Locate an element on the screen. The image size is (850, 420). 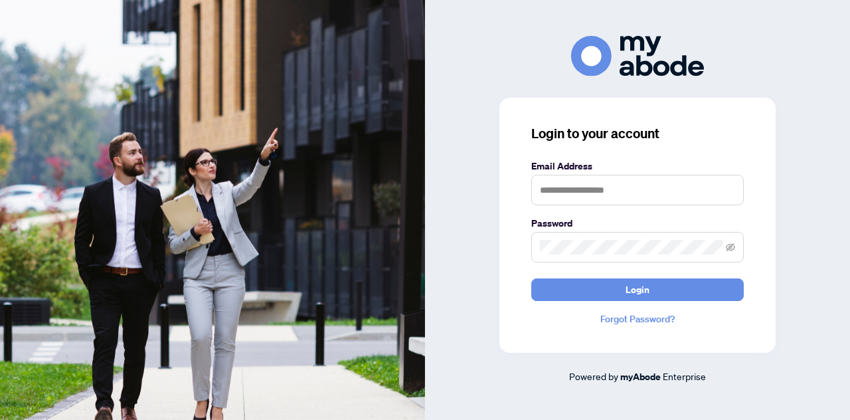
span: Enterprise is located at coordinates (684, 376).